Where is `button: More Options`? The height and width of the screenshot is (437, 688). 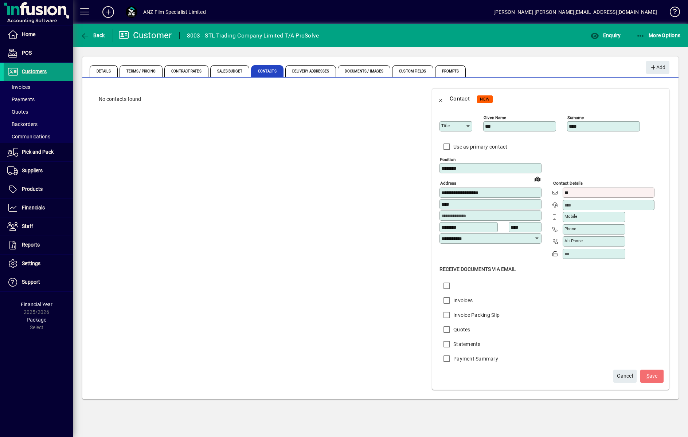
button: More Options is located at coordinates (658, 35).